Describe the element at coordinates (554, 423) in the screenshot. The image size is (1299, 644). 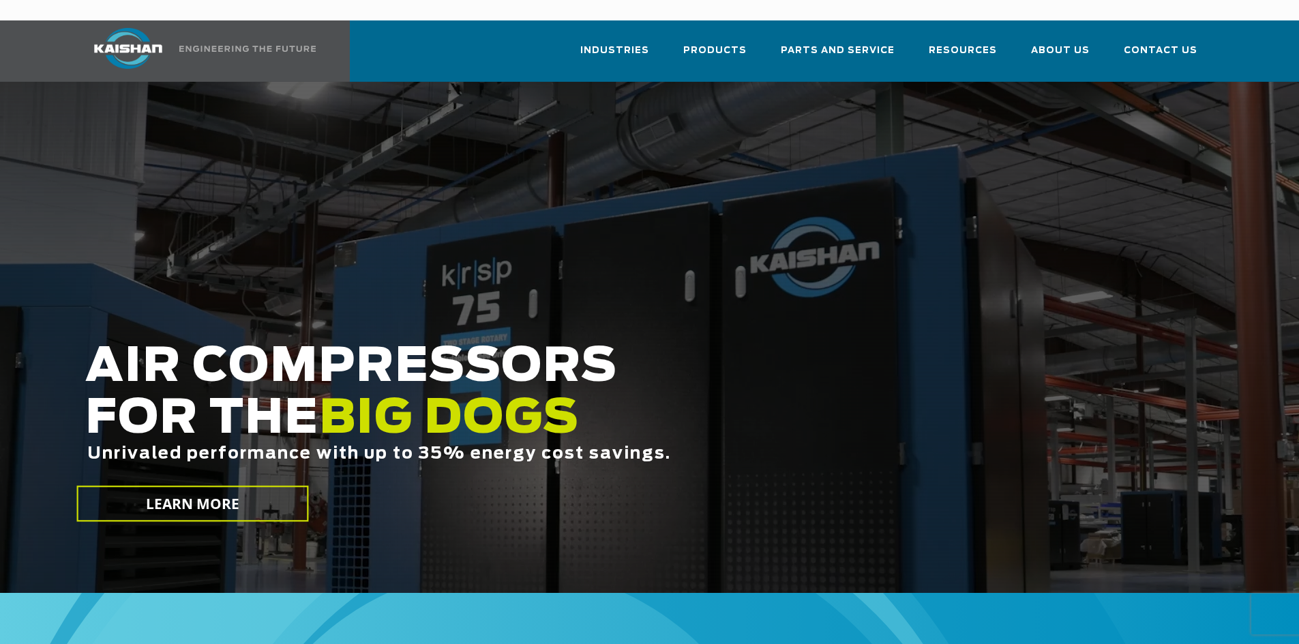
I see `h2: AIR COMPRESSORS FOR THE` at that location.